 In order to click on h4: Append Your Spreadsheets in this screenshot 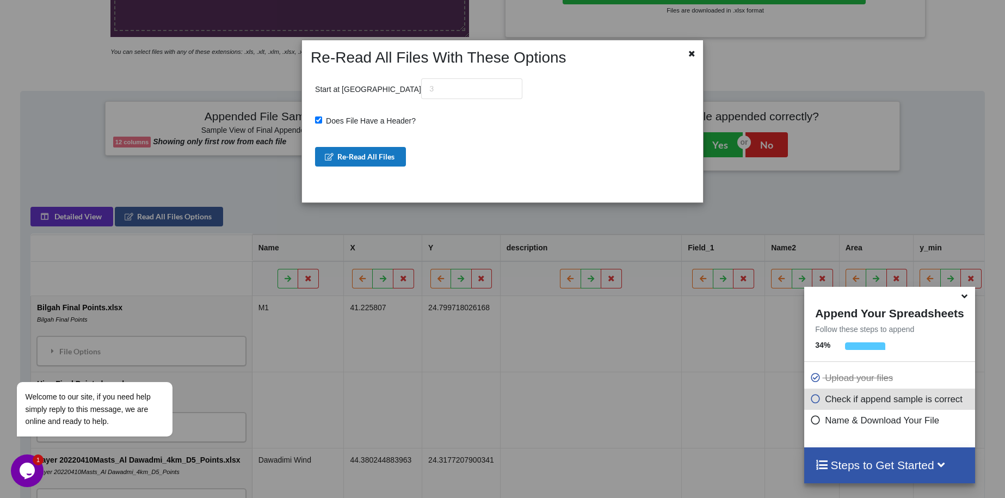, I will do `click(889, 312)`.